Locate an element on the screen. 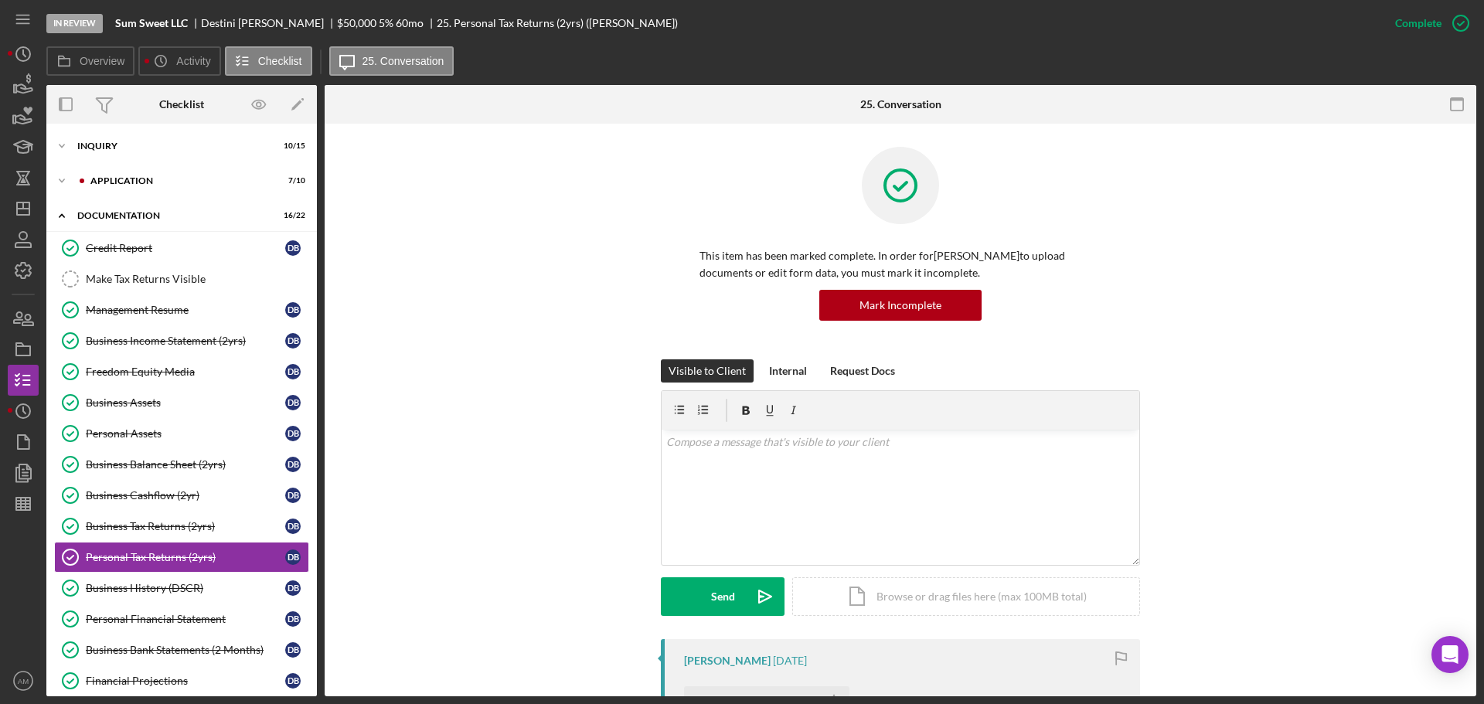 The image size is (1484, 704). a: Business Cashflow (2yr)DB is located at coordinates (182, 495).